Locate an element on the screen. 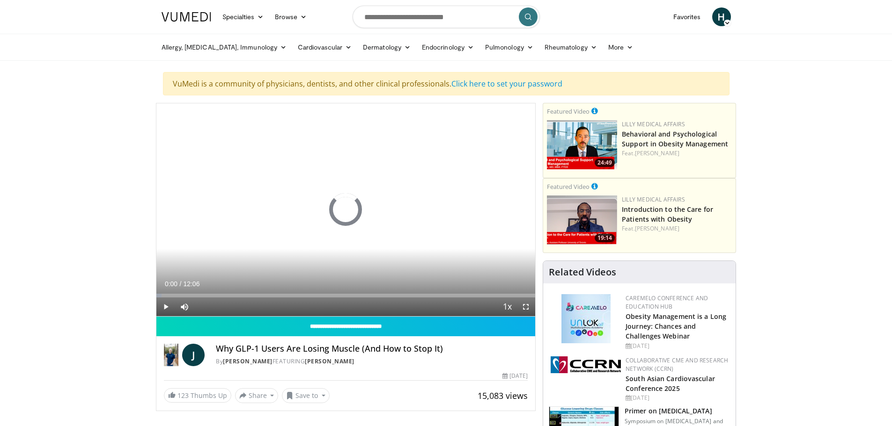  a: 19:14 is located at coordinates (582, 220).